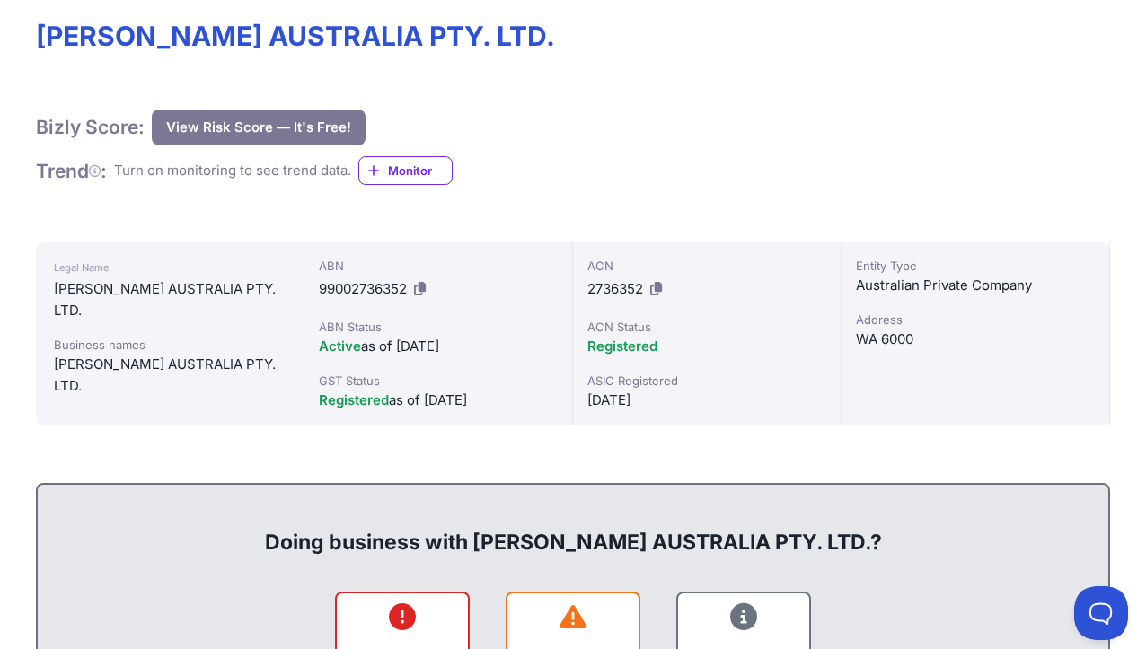 This screenshot has width=1146, height=649. What do you see at coordinates (707, 381) in the screenshot?
I see `div: ASIC Registered` at bounding box center [707, 381].